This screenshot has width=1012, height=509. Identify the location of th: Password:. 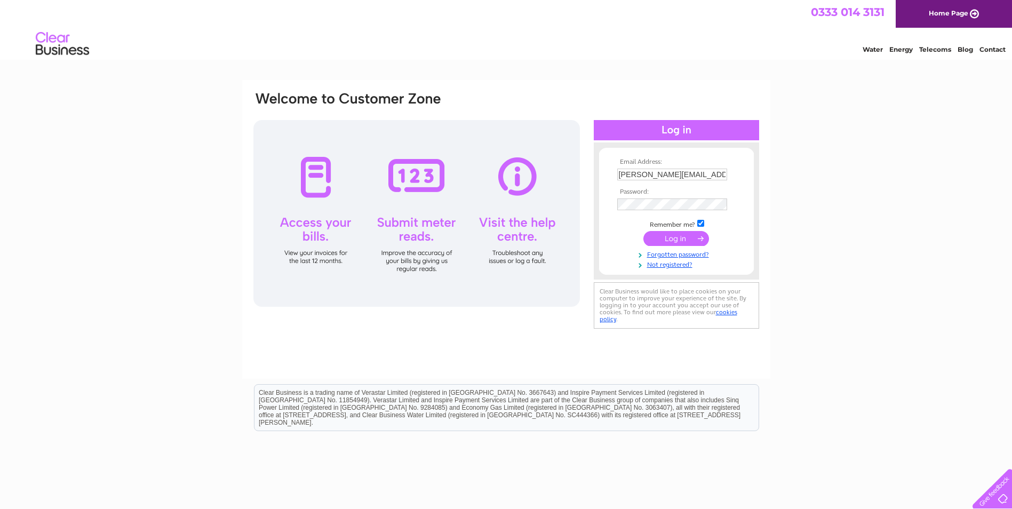
(677, 192).